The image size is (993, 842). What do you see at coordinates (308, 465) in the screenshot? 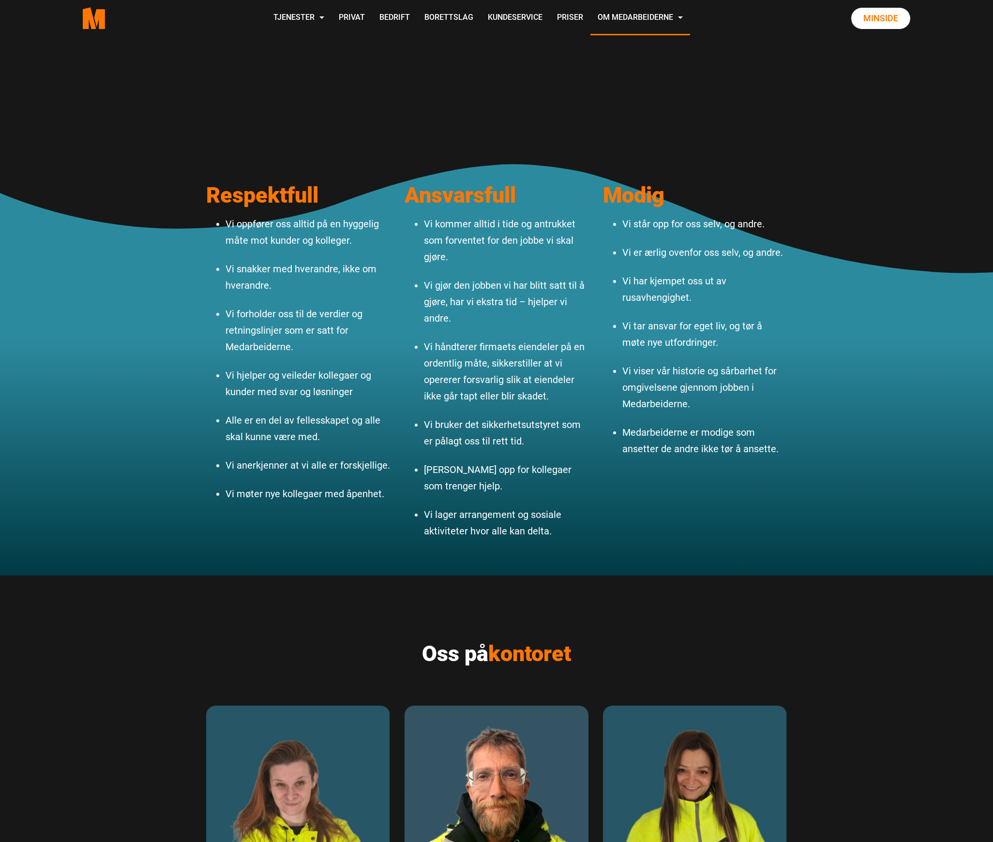
I see `p: Vi anerkjenner at vi alle er forskjellige.` at bounding box center [308, 465].